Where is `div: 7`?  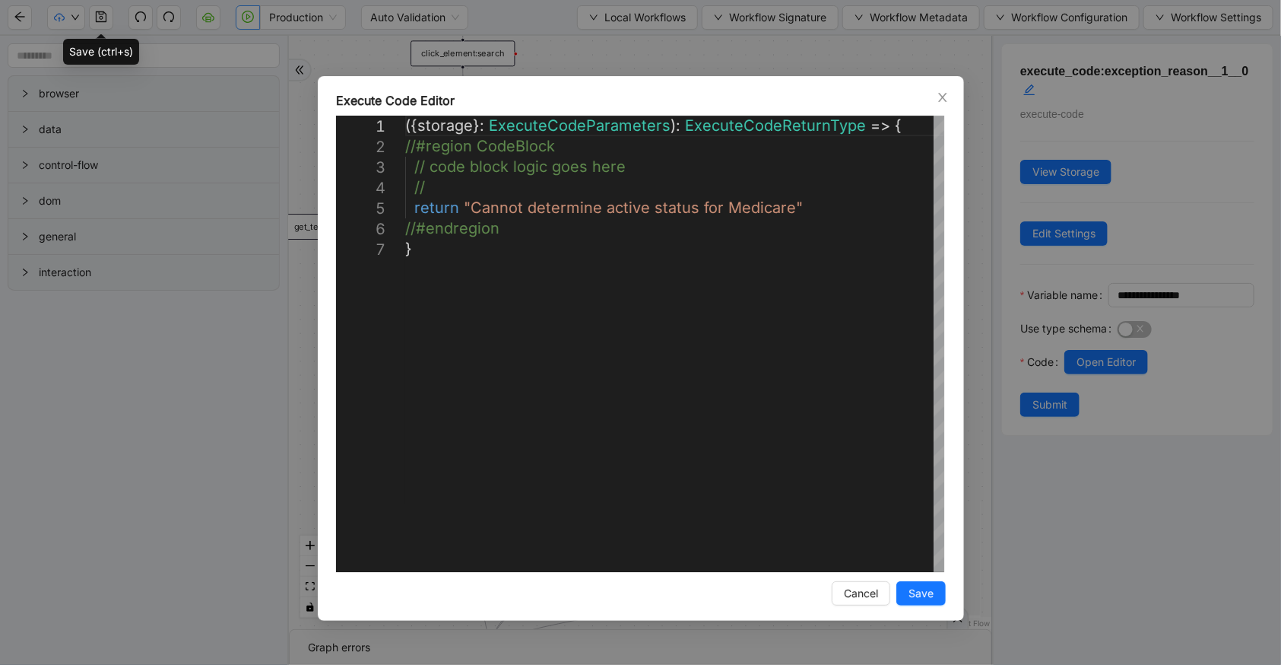
div: 7 is located at coordinates (360, 249).